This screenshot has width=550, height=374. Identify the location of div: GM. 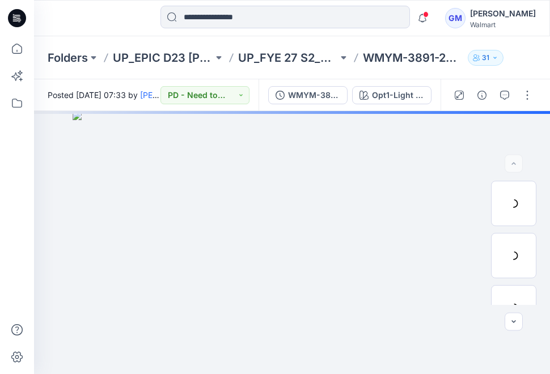
(455, 18).